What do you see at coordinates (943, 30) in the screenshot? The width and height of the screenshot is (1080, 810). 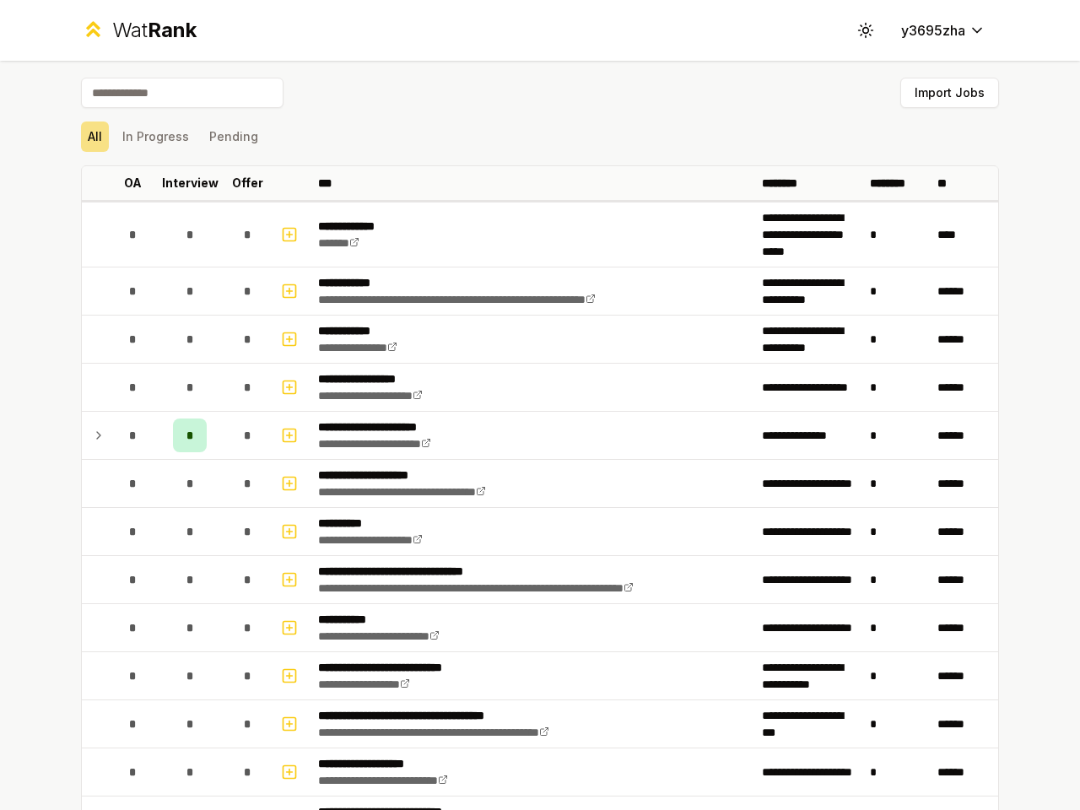 I see `button: y3695zha` at bounding box center [943, 30].